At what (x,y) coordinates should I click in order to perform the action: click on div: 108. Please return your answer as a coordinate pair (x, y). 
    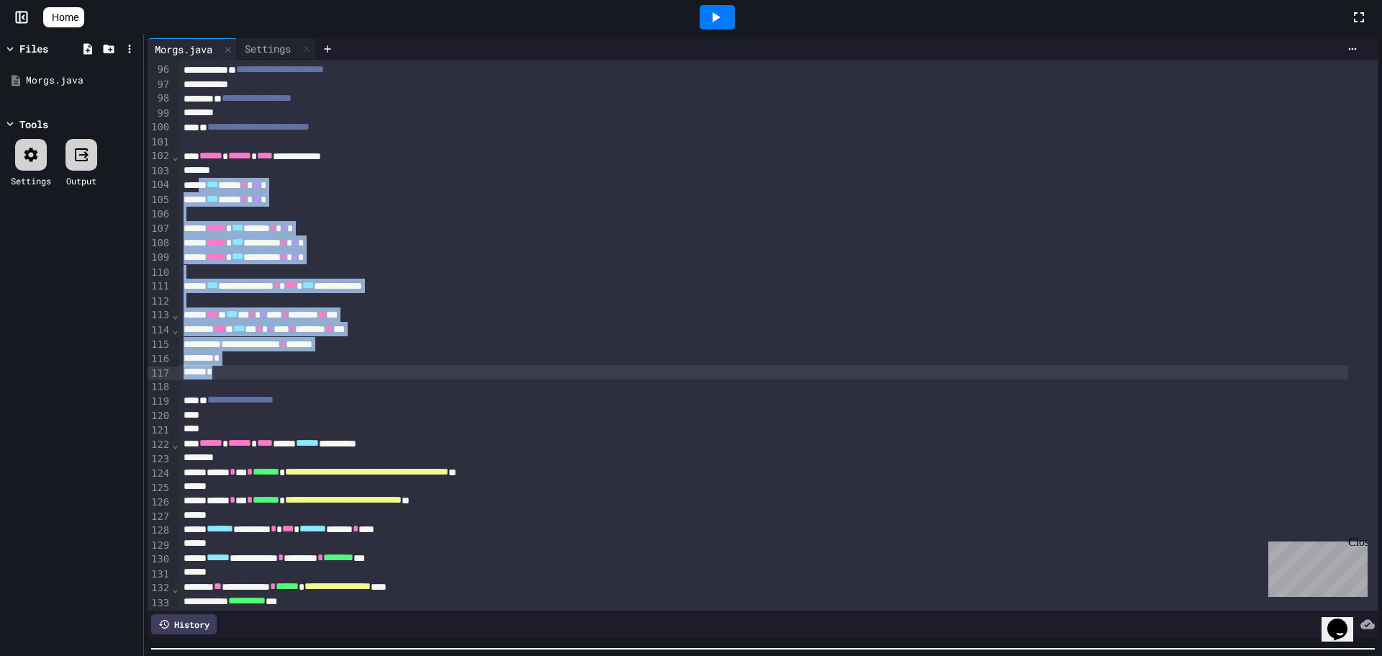
    Looking at the image, I should click on (159, 243).